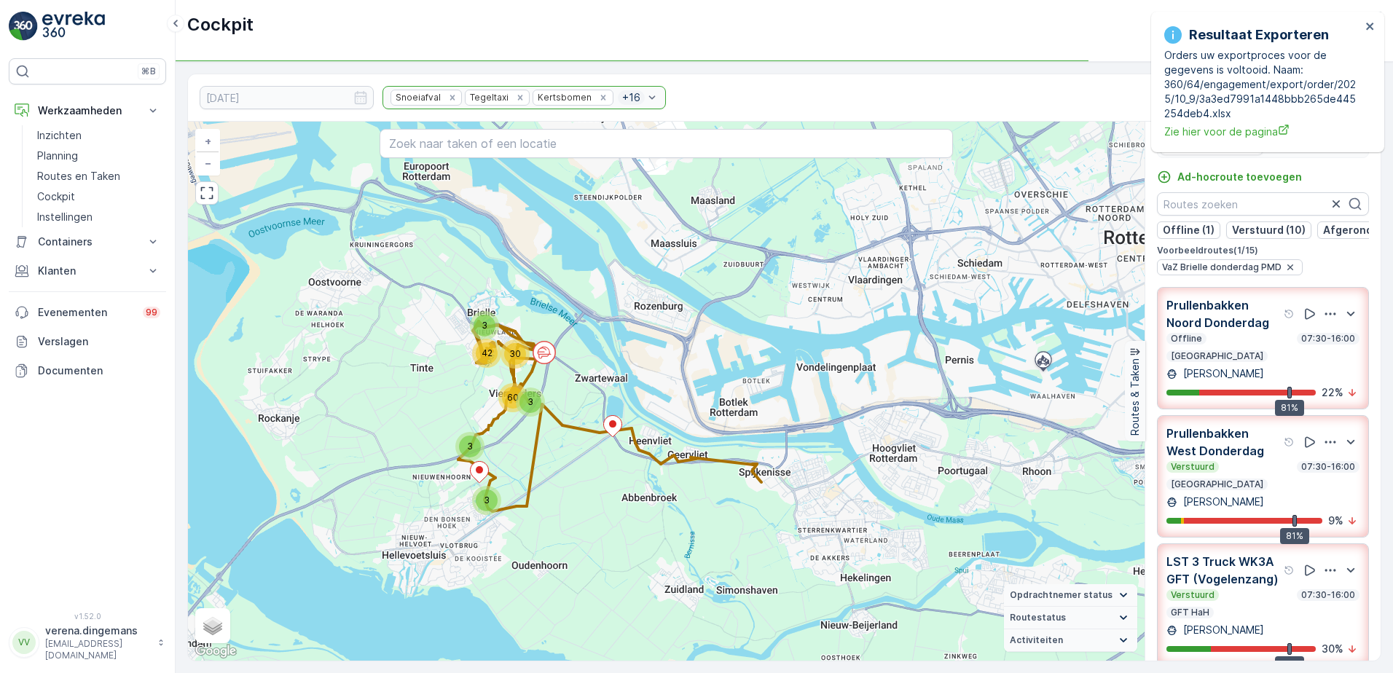 The width and height of the screenshot is (1393, 673). What do you see at coordinates (87, 111) in the screenshot?
I see `p: Werkzaamheden` at bounding box center [87, 111].